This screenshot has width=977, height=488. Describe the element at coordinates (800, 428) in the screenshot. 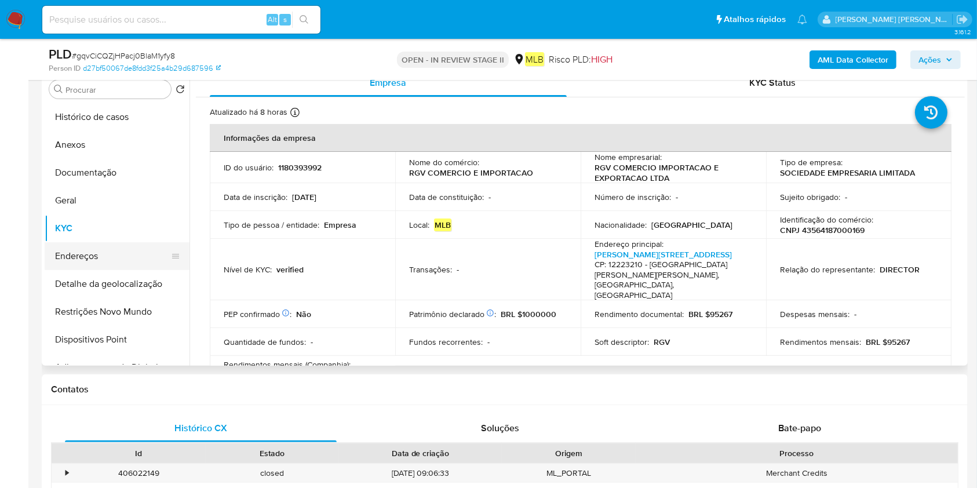

I see `span: Bate-papo` at that location.